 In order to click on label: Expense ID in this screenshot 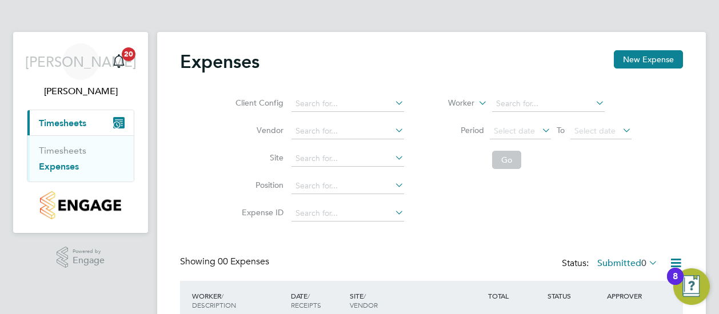, I will do `click(258, 213)`.